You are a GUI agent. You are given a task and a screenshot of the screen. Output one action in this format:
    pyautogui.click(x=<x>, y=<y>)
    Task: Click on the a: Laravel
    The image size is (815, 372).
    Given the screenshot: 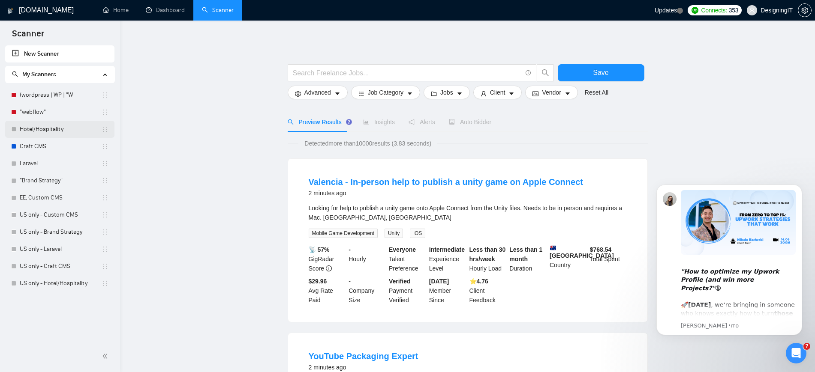 What is the action you would take?
    pyautogui.click(x=60, y=164)
    